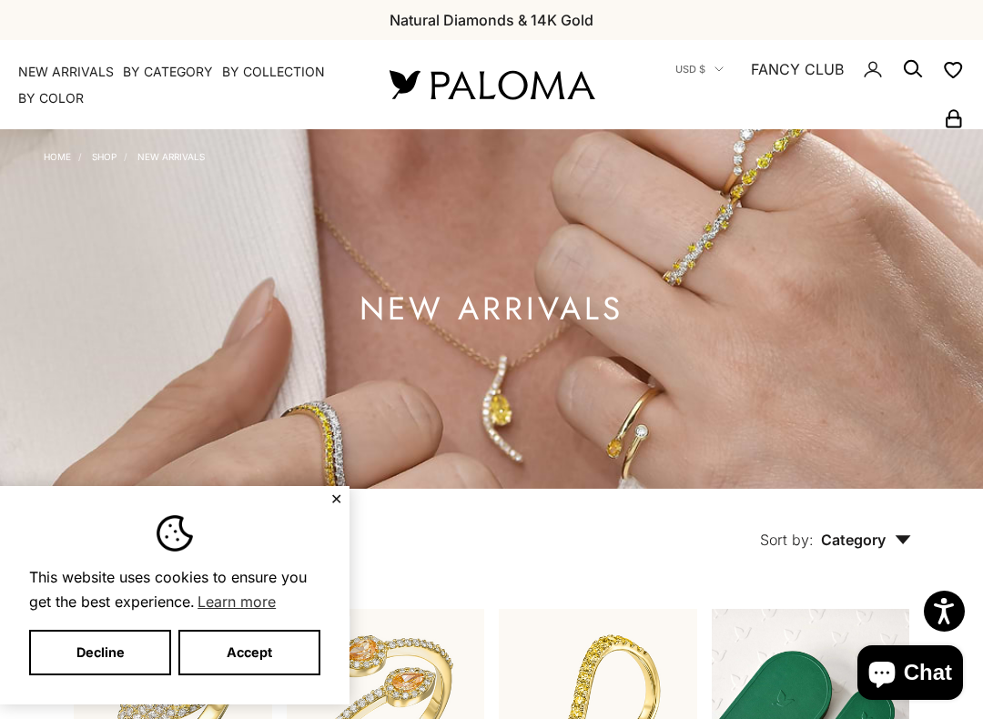 The width and height of the screenshot is (983, 719). I want to click on summary: By Category, so click(168, 72).